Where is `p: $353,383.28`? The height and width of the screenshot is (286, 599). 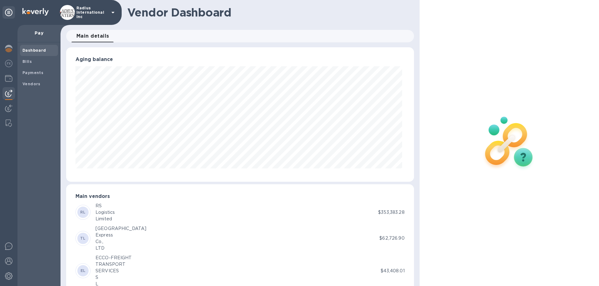 p: $353,383.28 is located at coordinates (391, 213).